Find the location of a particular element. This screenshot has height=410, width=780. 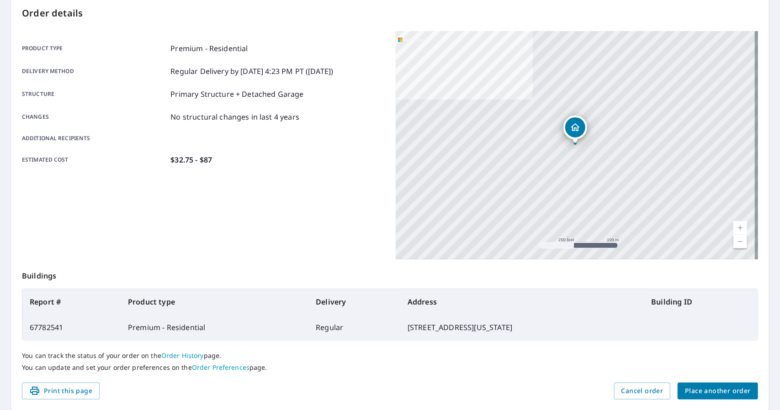

th: Address is located at coordinates (522, 302).